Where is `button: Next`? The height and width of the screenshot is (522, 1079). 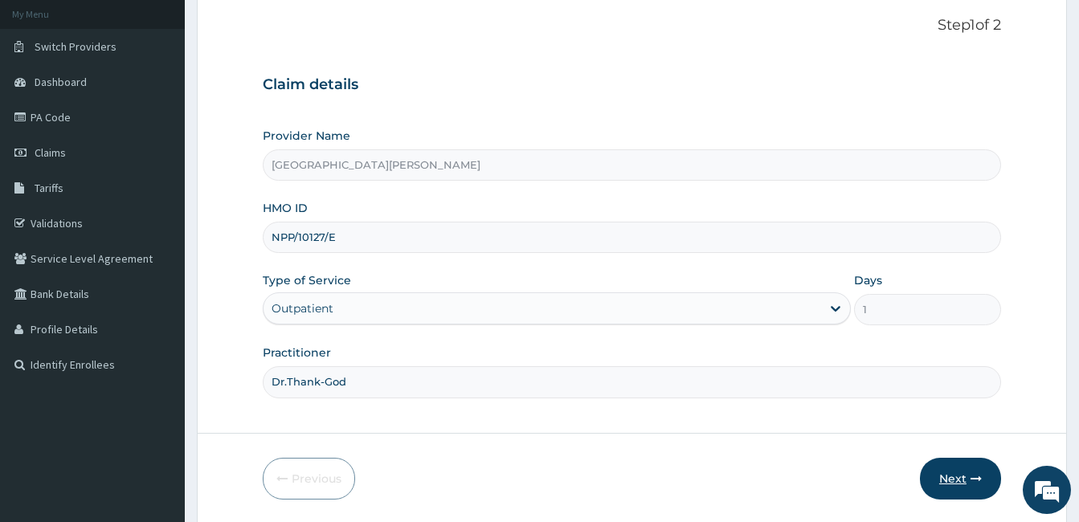
button: Next is located at coordinates (960, 479).